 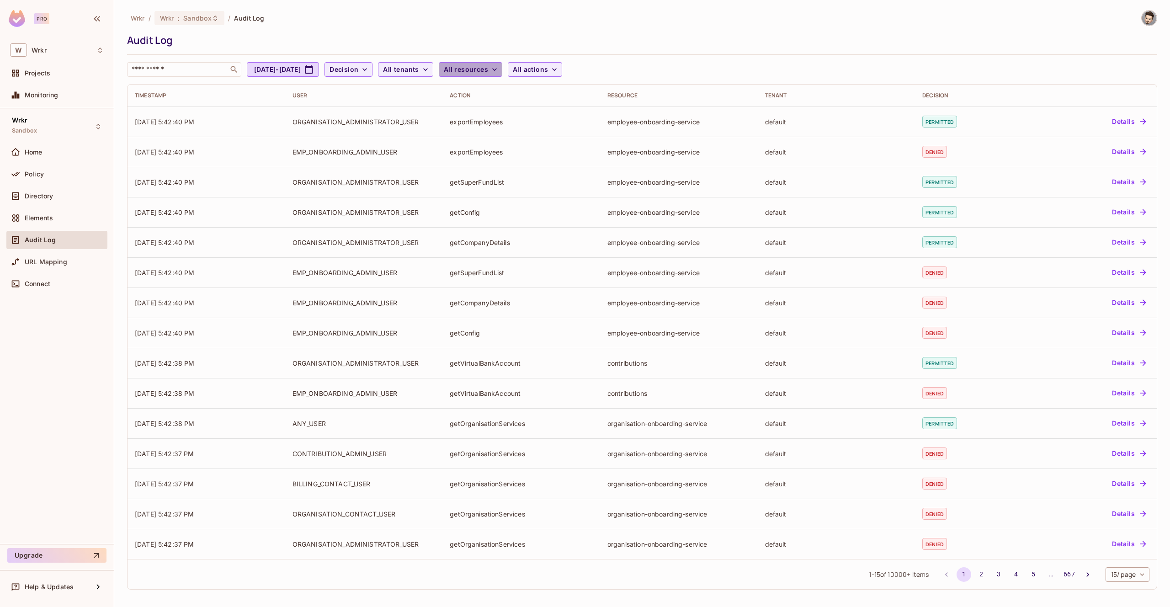 I want to click on span: All tenants, so click(x=401, y=69).